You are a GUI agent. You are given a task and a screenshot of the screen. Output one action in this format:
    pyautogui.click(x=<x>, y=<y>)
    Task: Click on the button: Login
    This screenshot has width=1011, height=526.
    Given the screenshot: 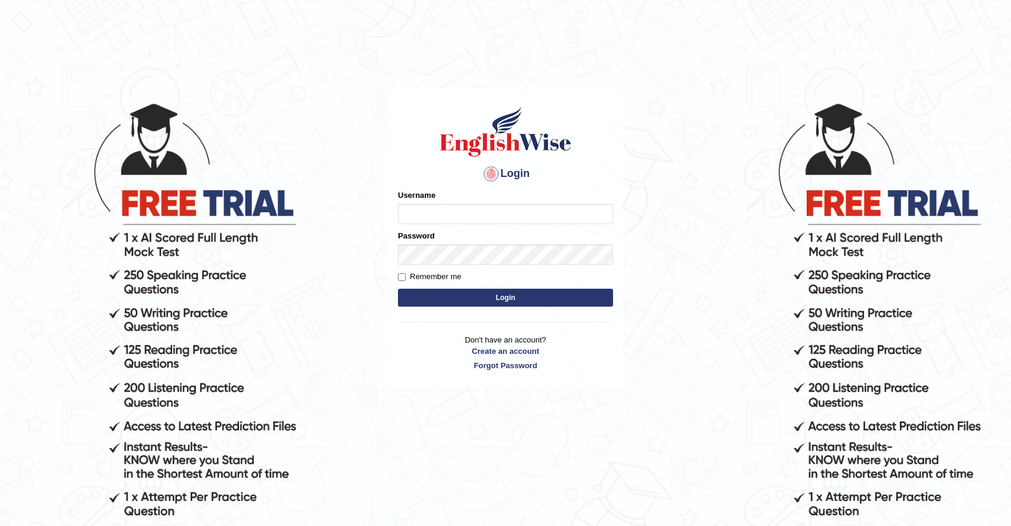 What is the action you would take?
    pyautogui.click(x=505, y=297)
    